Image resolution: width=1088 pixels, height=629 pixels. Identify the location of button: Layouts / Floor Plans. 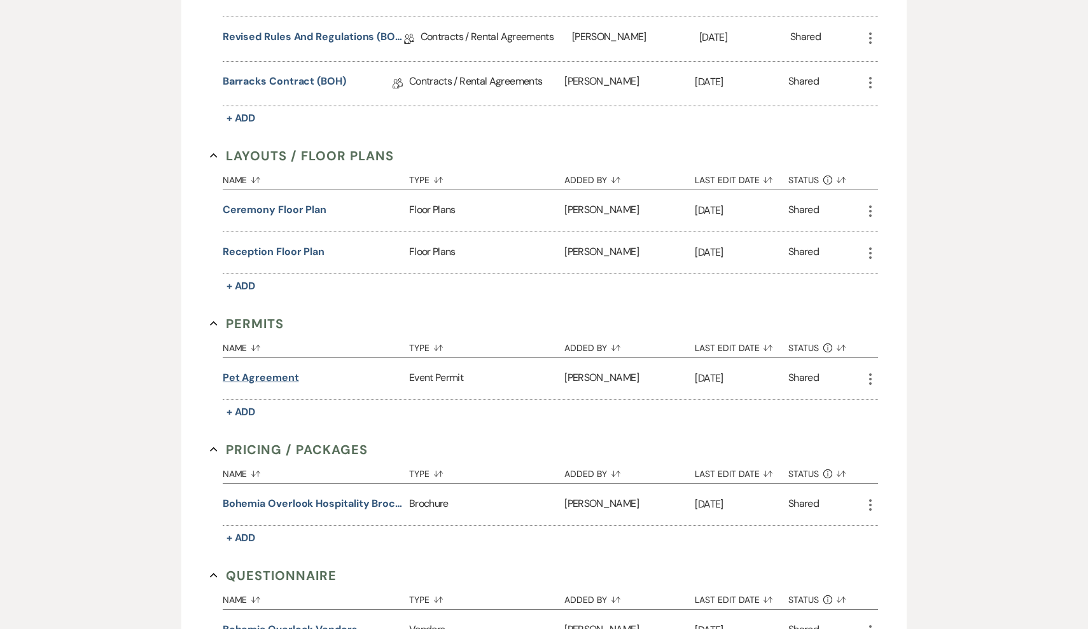
(302, 156).